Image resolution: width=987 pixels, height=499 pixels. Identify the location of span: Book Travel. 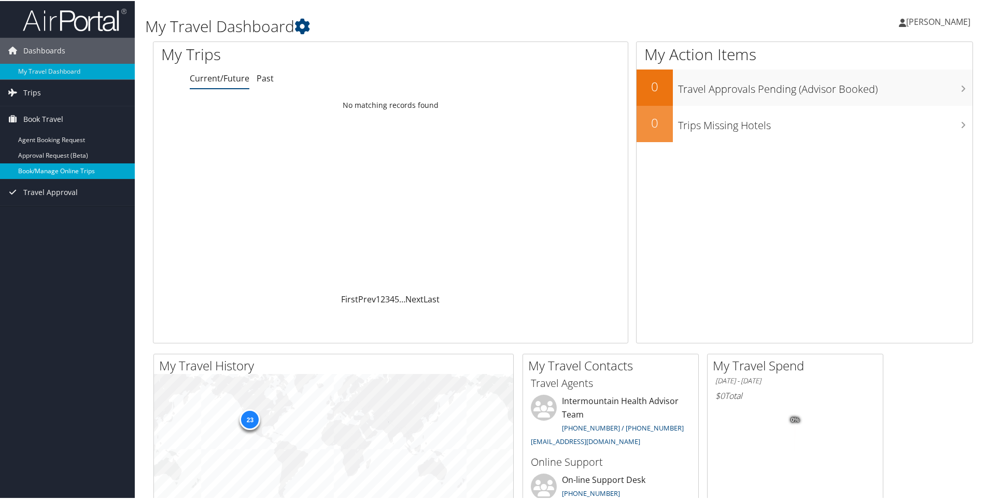
(43, 118).